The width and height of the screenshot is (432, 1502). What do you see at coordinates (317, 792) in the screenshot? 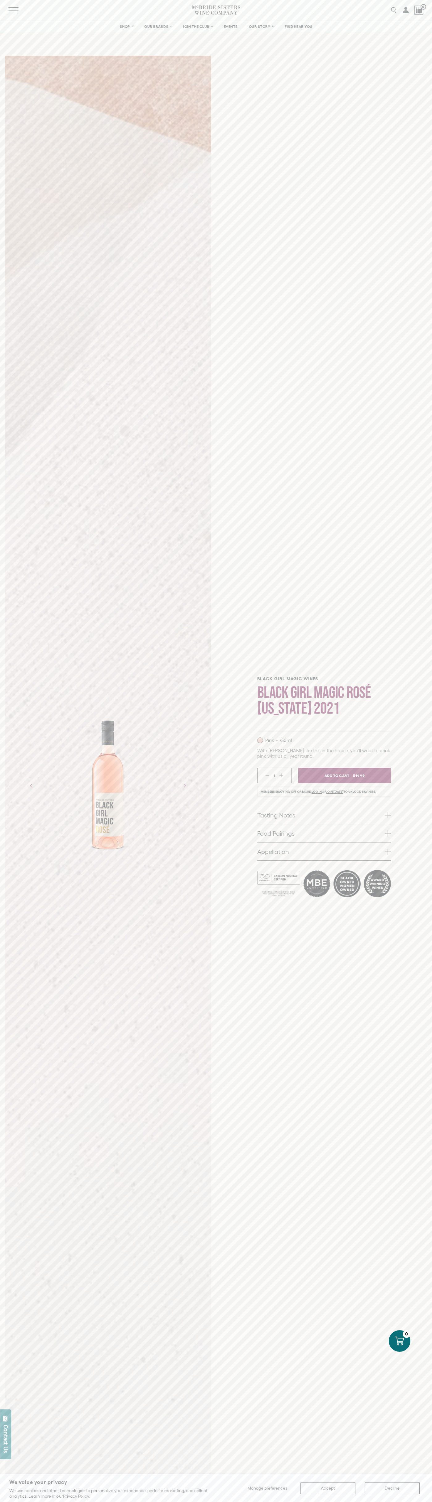
I see `a: Log in` at bounding box center [317, 792].